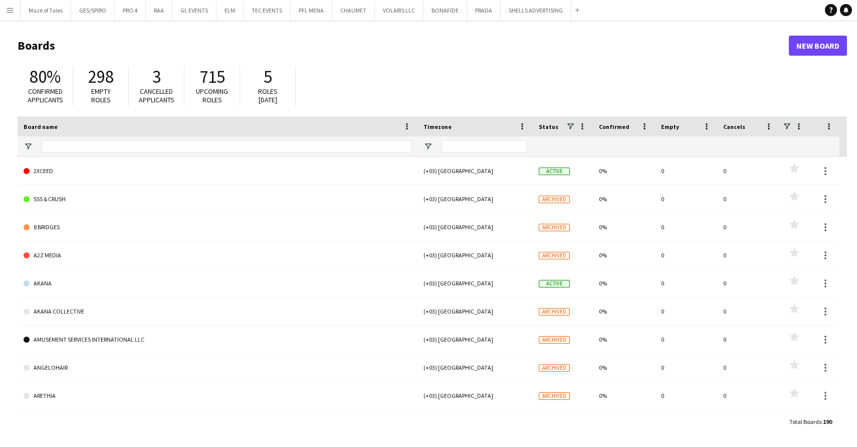 This screenshot has height=447, width=857. I want to click on a: 8 BRIDGES, so click(218, 227).